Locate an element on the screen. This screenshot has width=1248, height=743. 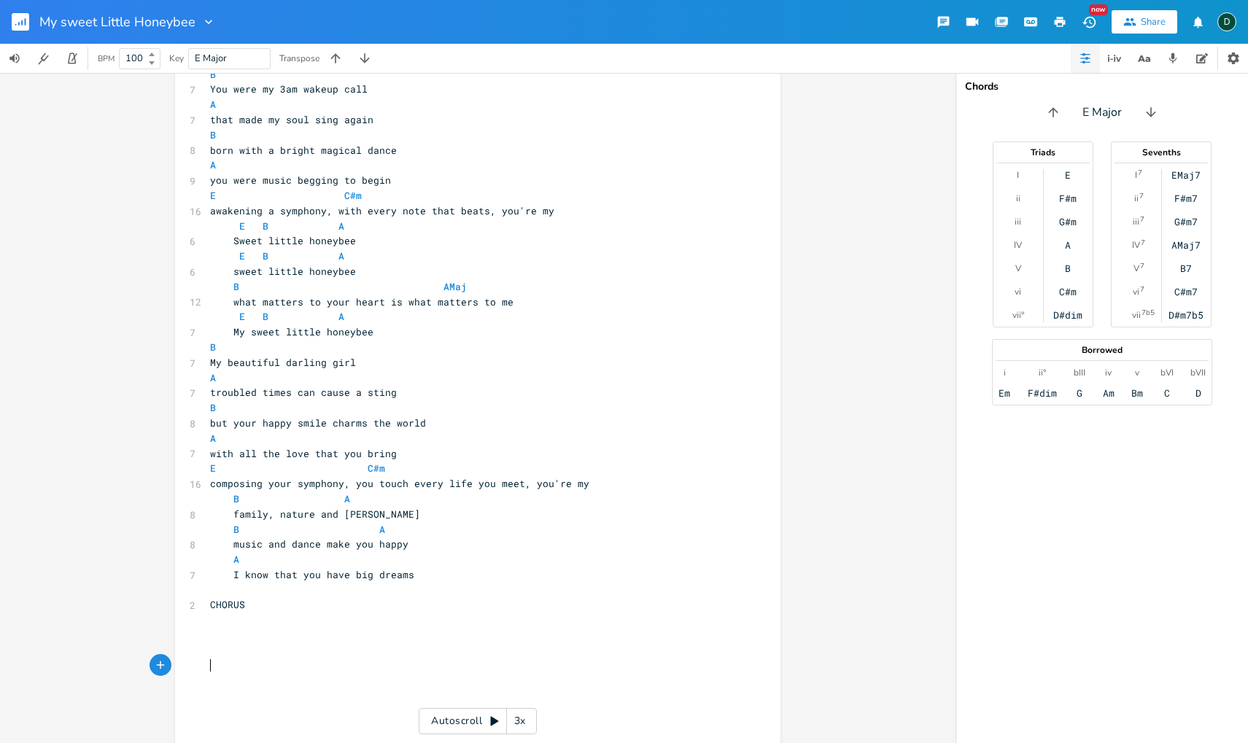
div: vii° is located at coordinates (1018, 315).